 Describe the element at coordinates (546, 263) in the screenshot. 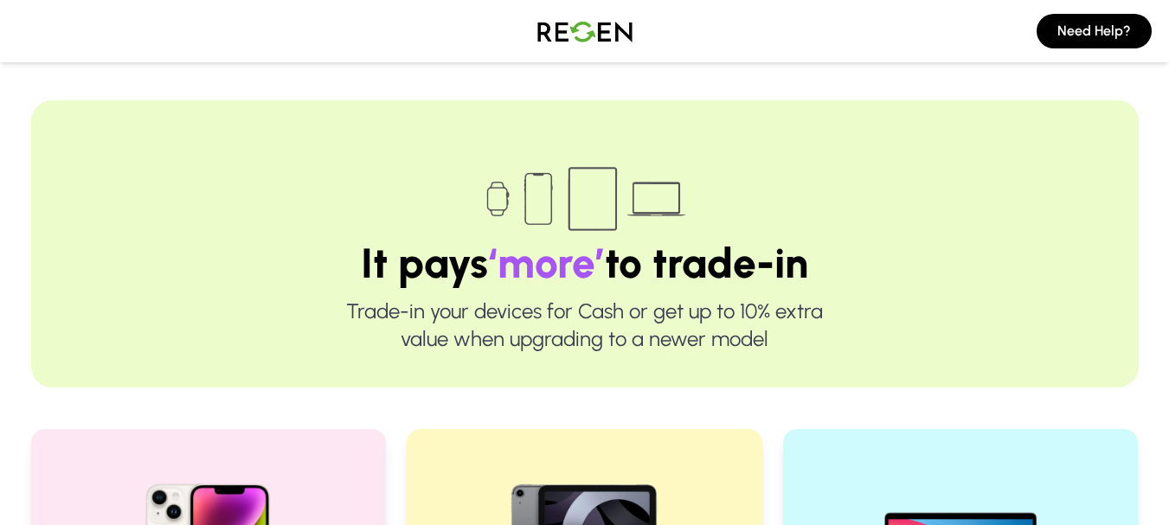

I see `span: ‘more’` at that location.